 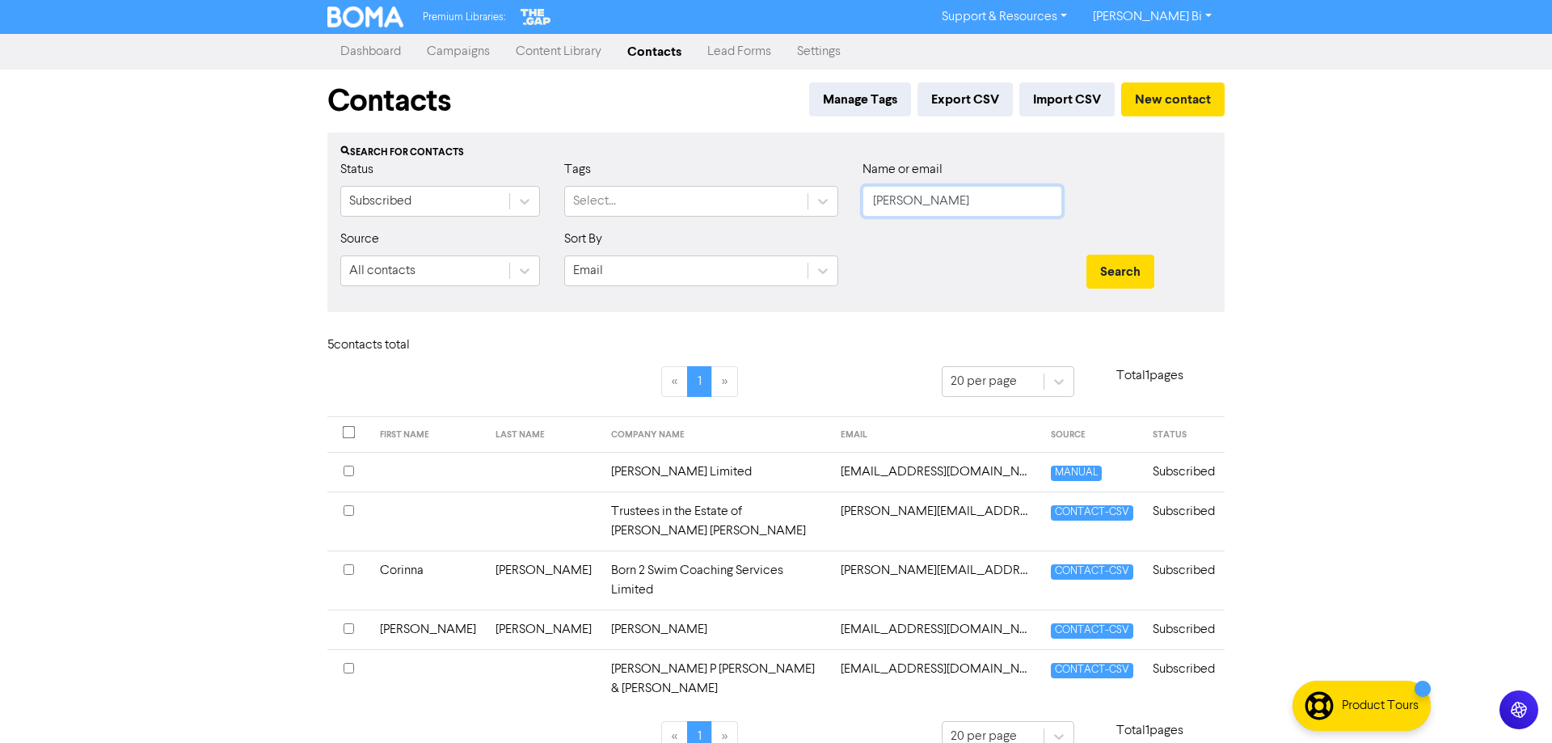 I want to click on td: peter.burgon@born2swim.co.nz, so click(x=936, y=580).